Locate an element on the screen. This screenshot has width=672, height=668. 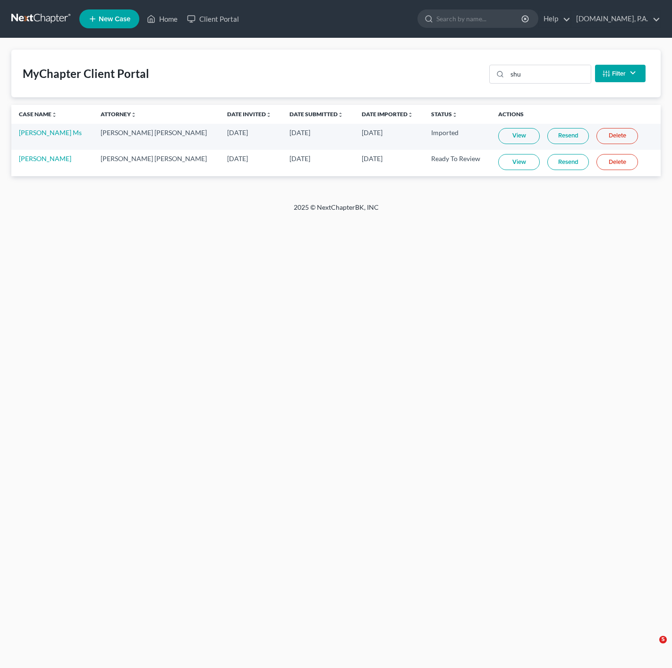
a: Attorneyunfold_more is located at coordinates (119, 114).